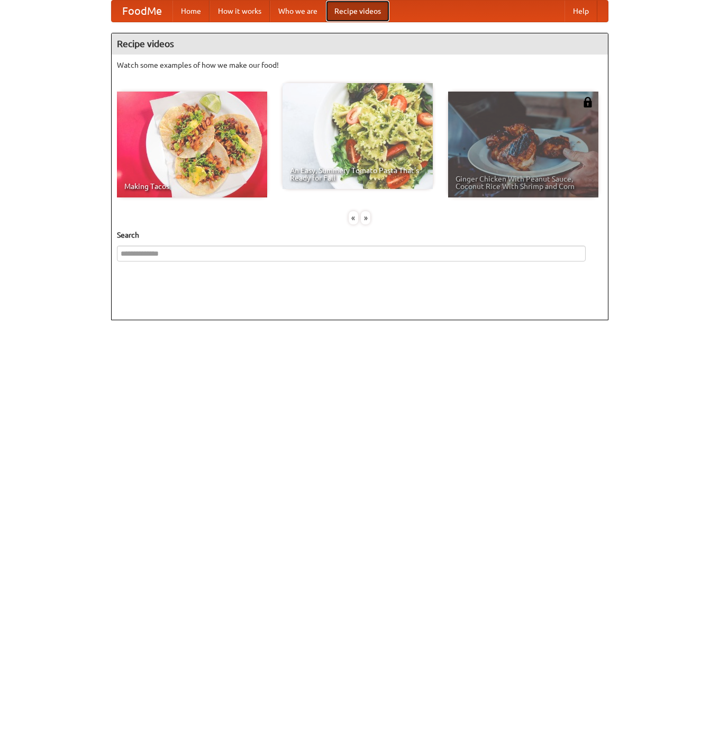 This screenshot has height=749, width=719. What do you see at coordinates (360, 65) in the screenshot?
I see `p: Watch some examples of how we make our food!` at bounding box center [360, 65].